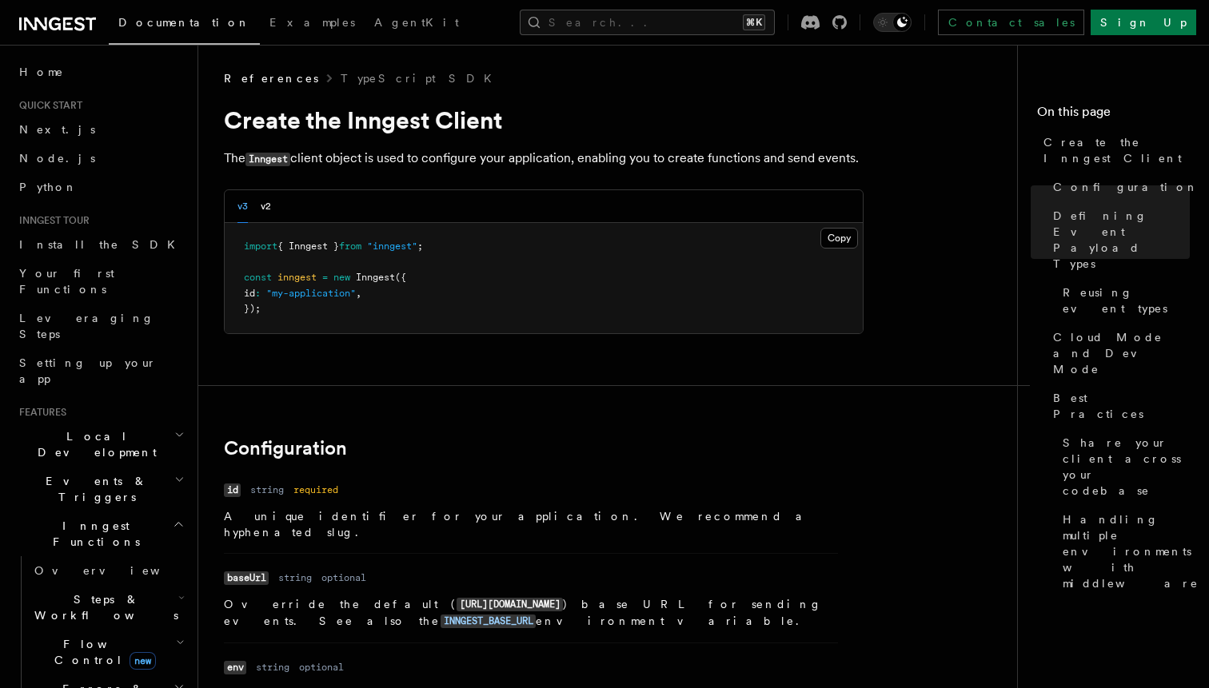  I want to click on button: Events & Triggers, so click(100, 489).